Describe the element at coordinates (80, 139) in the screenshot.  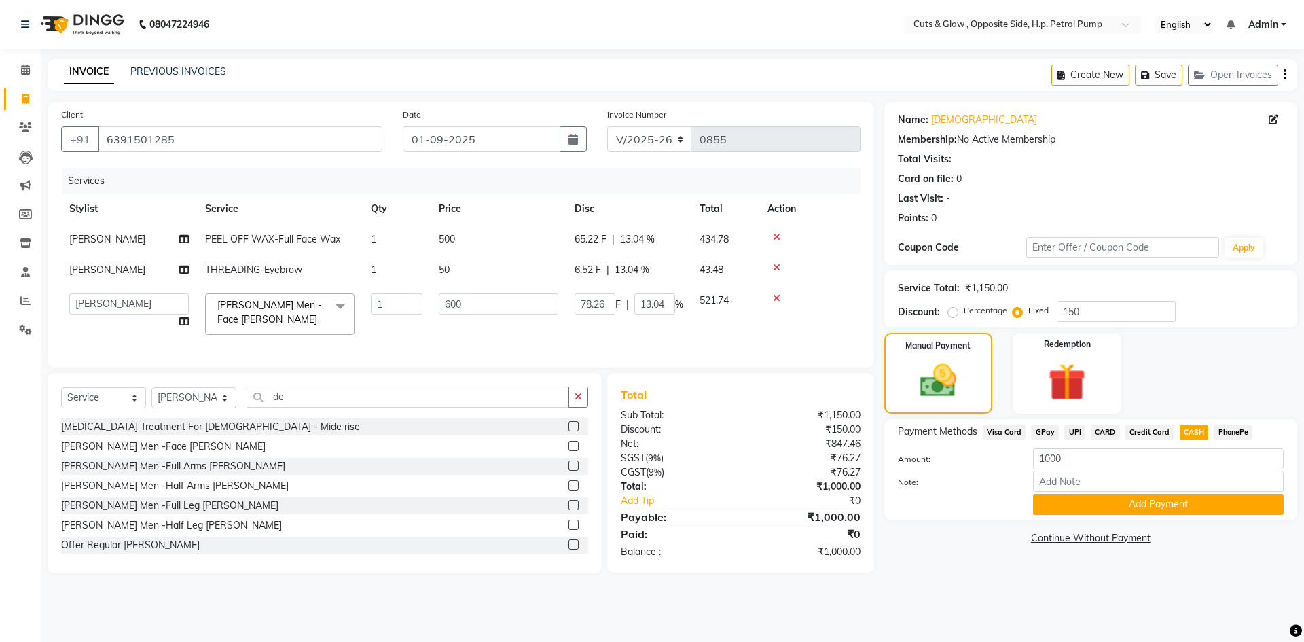
I see `button: +91` at that location.